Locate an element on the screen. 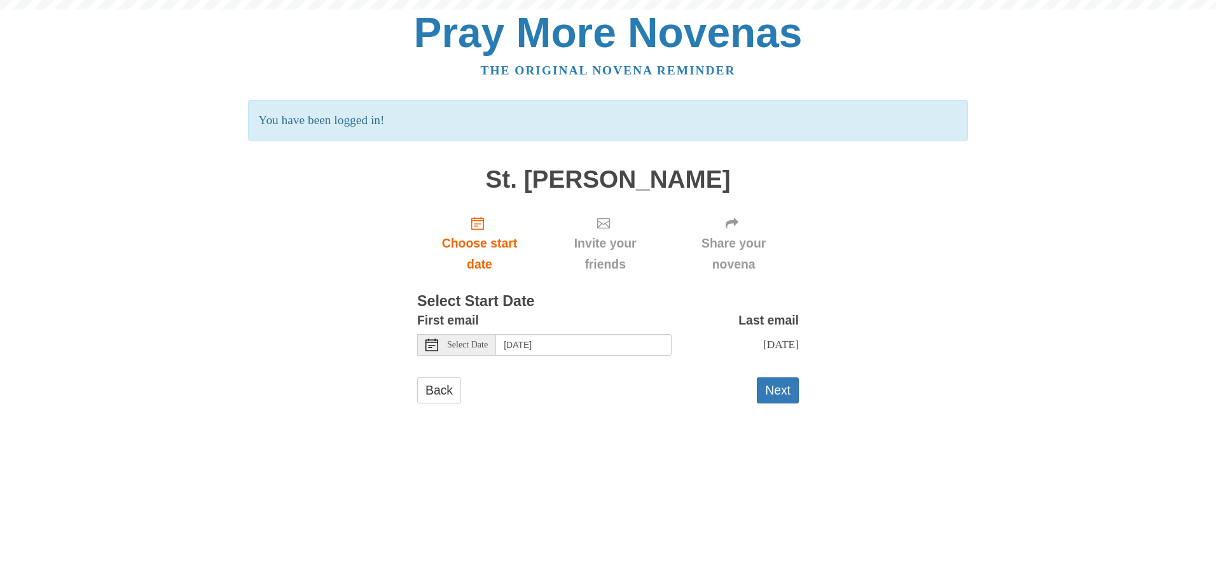  button: Next is located at coordinates (778, 390).